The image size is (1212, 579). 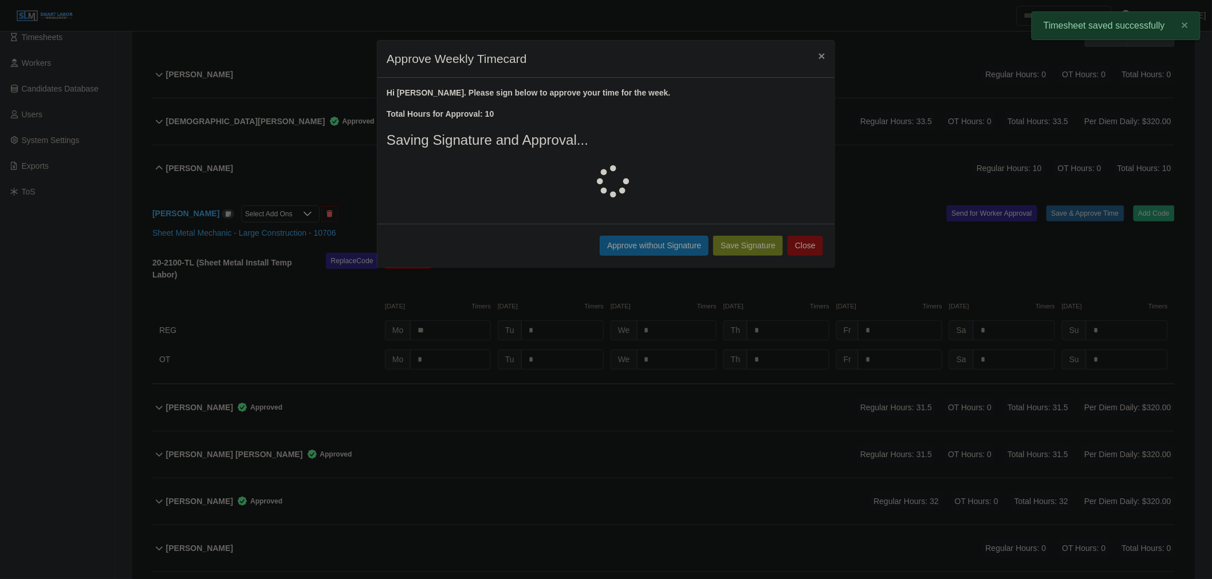 What do you see at coordinates (606, 140) in the screenshot?
I see `h3: Saving Signature and Approval...` at bounding box center [606, 140].